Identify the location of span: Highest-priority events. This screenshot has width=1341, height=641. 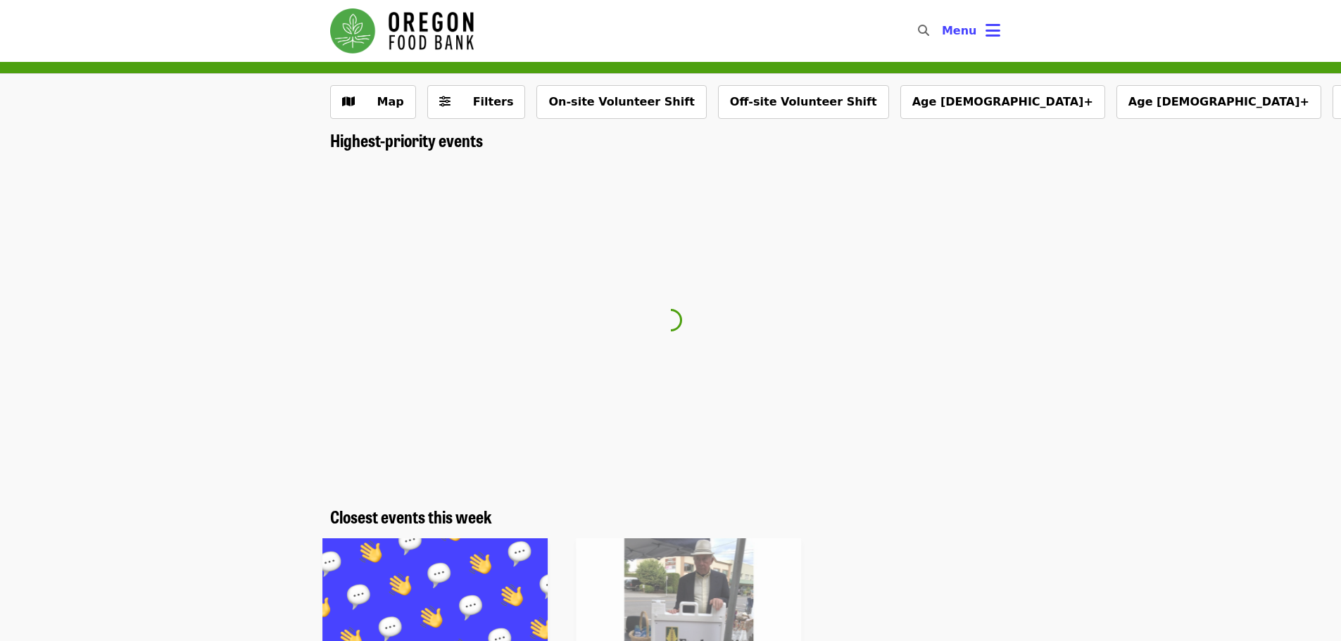
(406, 139).